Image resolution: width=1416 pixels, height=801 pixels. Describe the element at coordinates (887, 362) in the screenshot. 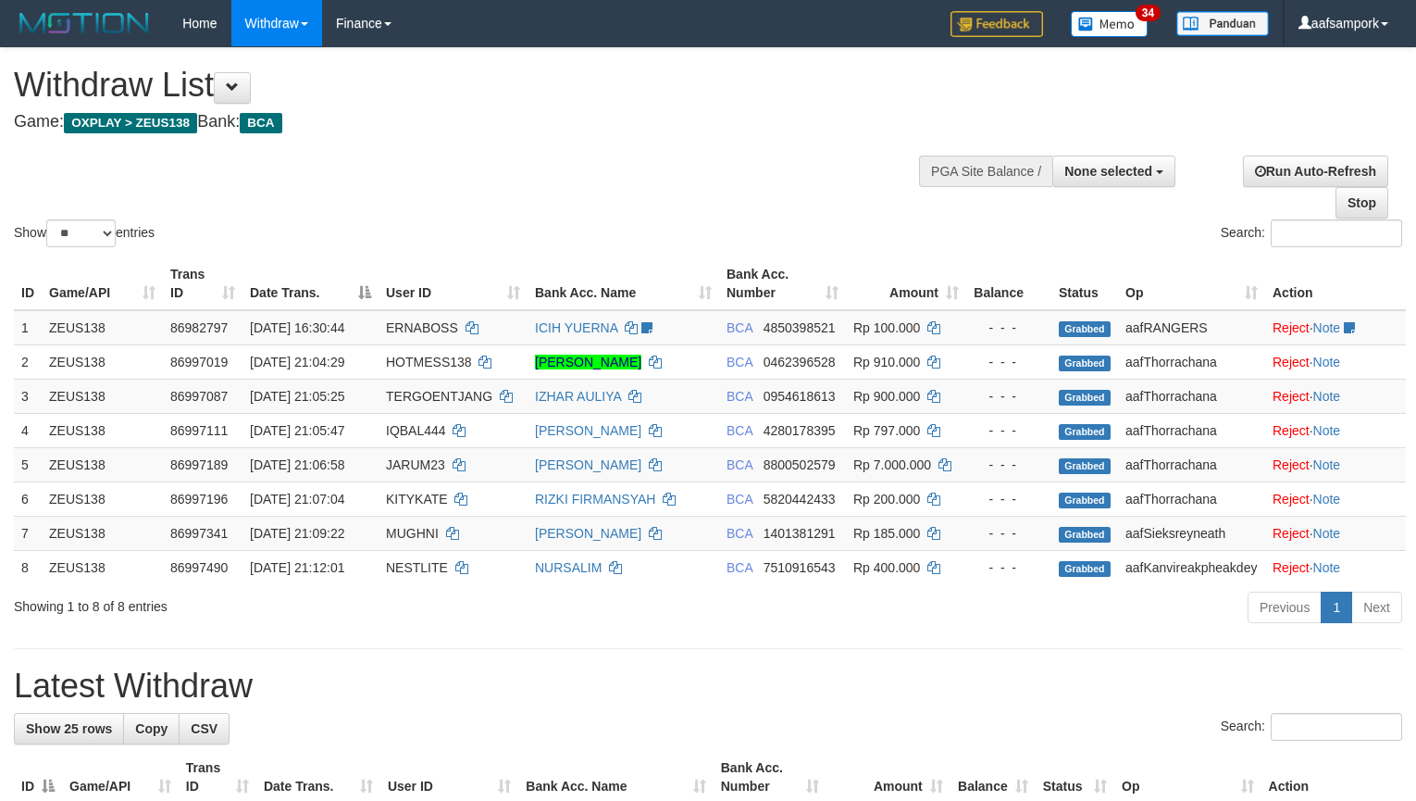

I see `span: Rp 910.000` at that location.